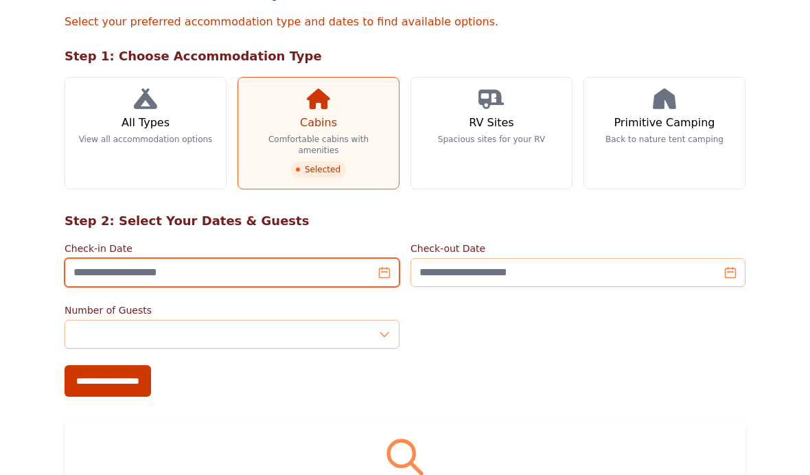 This screenshot has width=810, height=475. What do you see at coordinates (318, 145) in the screenshot?
I see `p: Comfortable cabins with amenities` at bounding box center [318, 145].